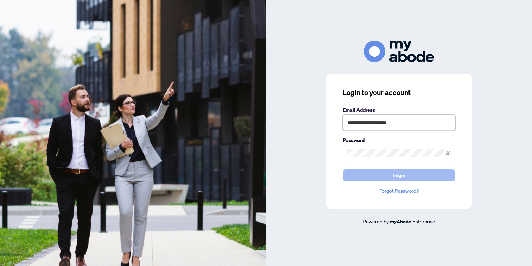  I want to click on span: eye-invisible, so click(449, 153).